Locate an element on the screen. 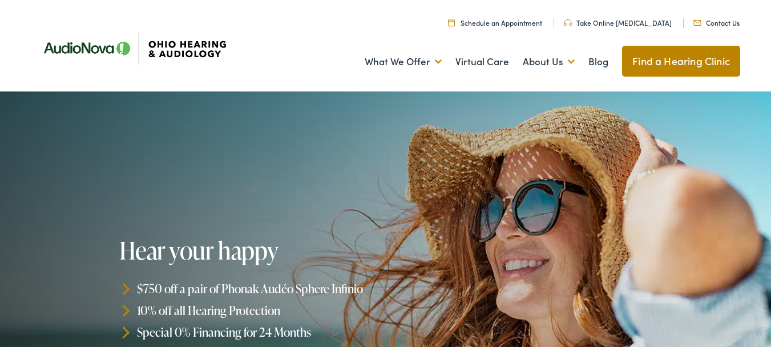 The image size is (771, 347). li: Special 0% Financing for 24 Months is located at coordinates (254, 332).